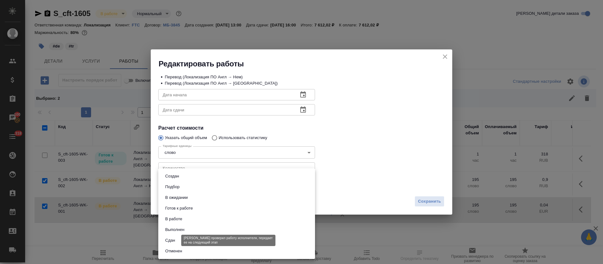 Image resolution: width=603 pixels, height=264 pixels. I want to click on button: Сдан, so click(170, 240).